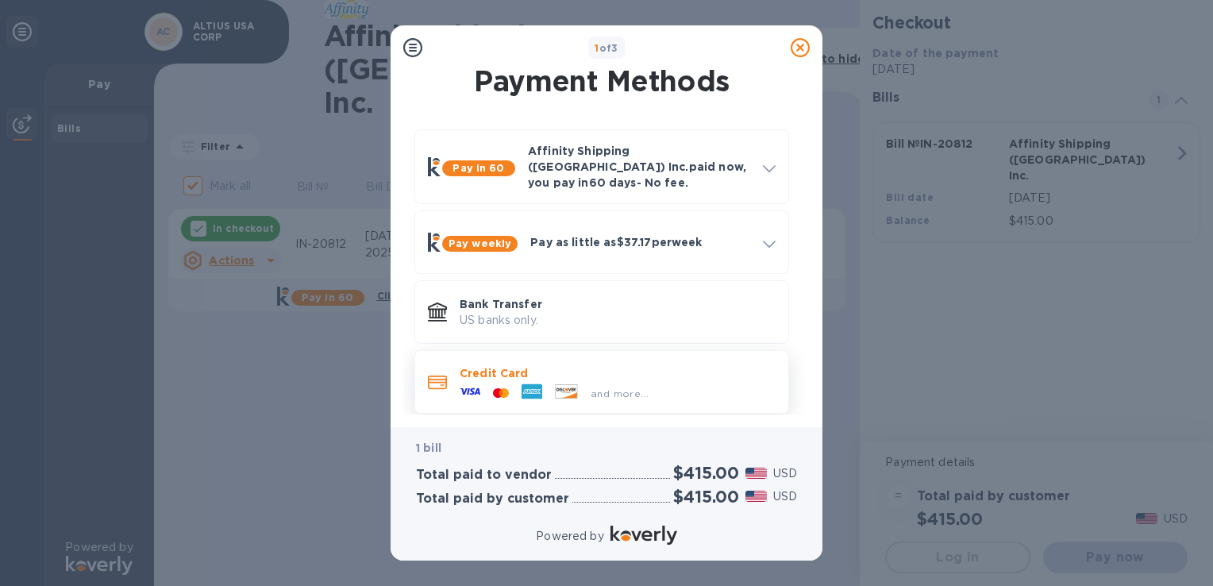 The height and width of the screenshot is (586, 1213). I want to click on h3: Total paid to vendor, so click(483, 475).